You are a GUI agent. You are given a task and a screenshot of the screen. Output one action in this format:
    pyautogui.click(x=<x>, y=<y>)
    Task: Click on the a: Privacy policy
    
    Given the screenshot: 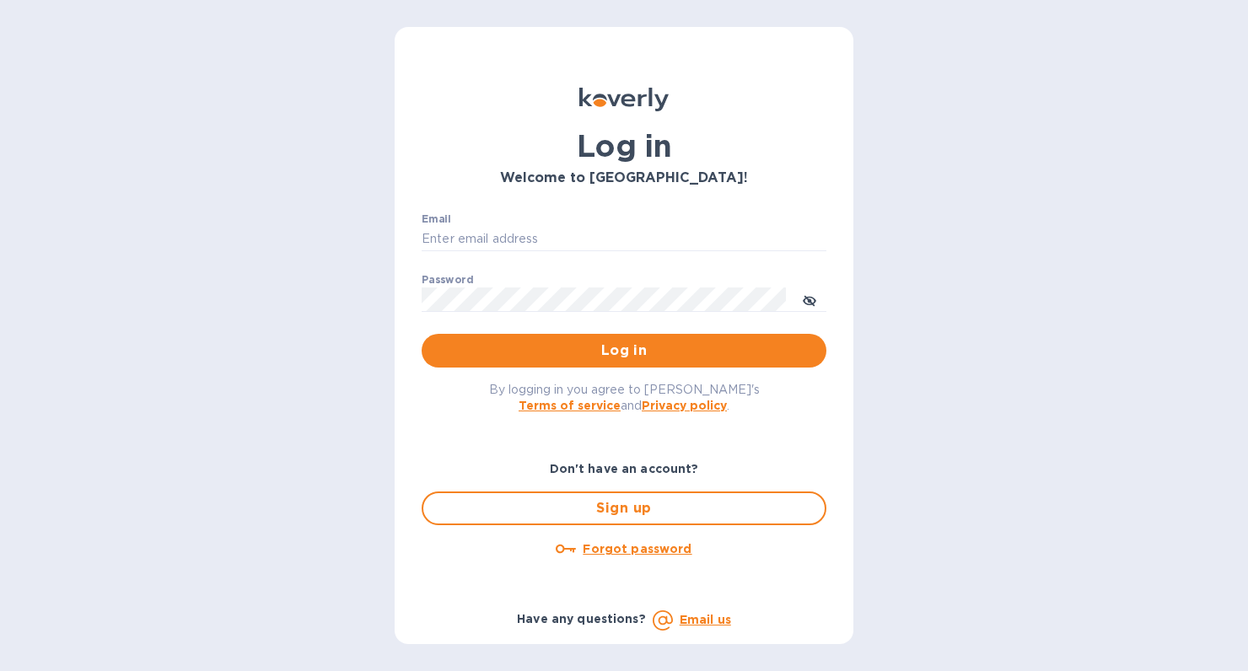 What is the action you would take?
    pyautogui.click(x=684, y=406)
    